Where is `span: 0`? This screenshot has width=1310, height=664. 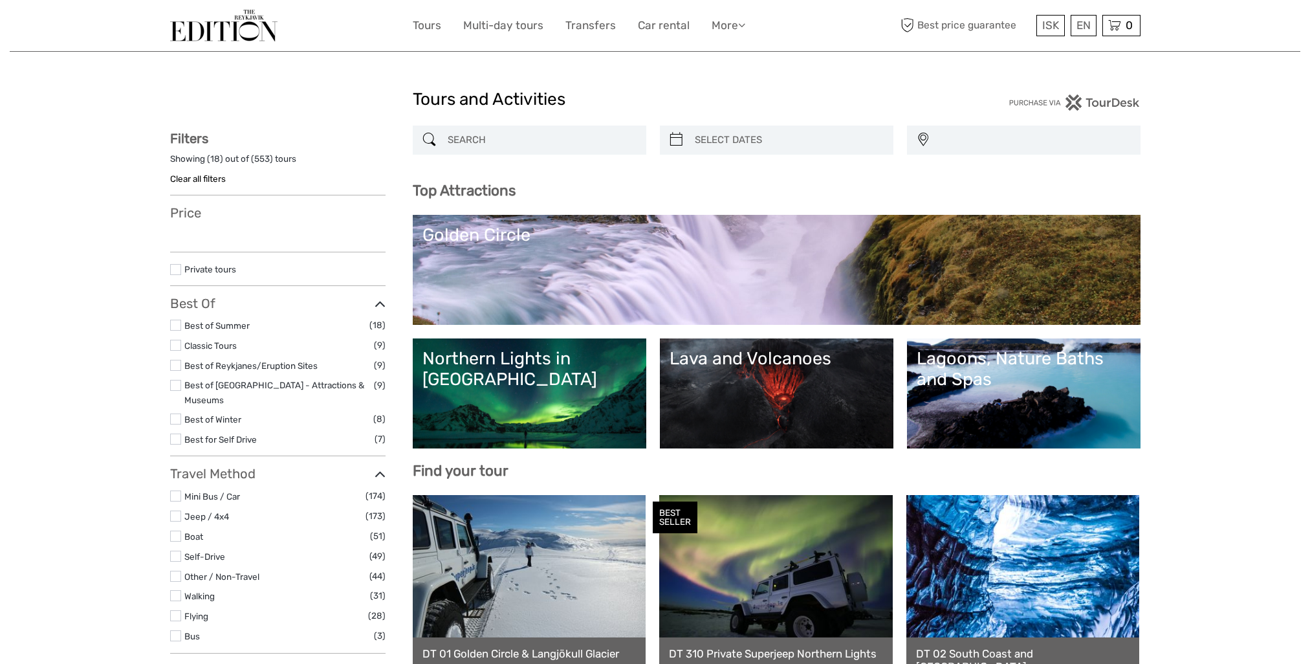 span: 0 is located at coordinates (1128, 25).